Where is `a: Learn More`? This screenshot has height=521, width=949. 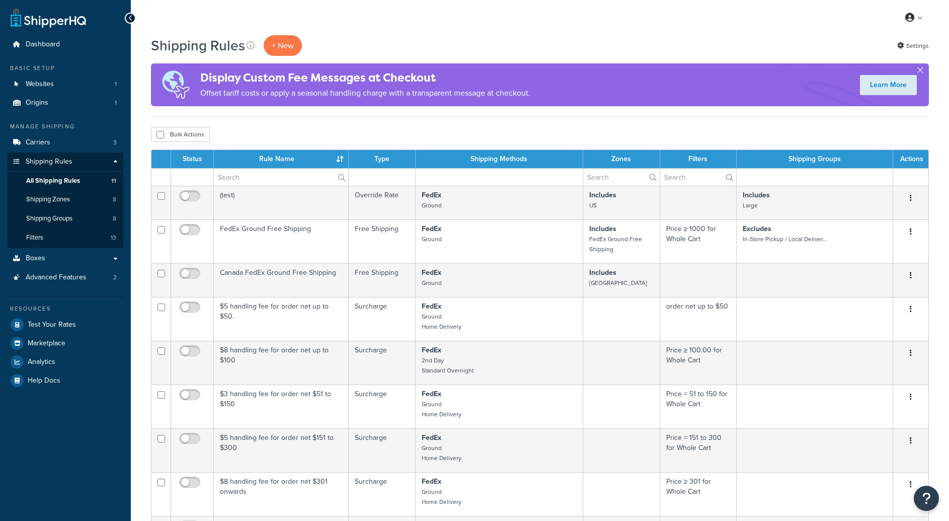 a: Learn More is located at coordinates (888, 85).